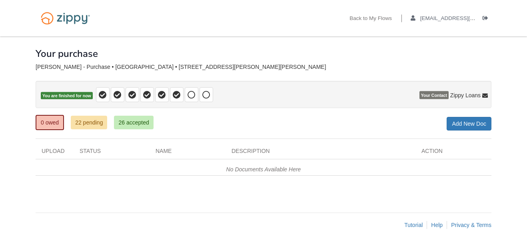 The width and height of the screenshot is (527, 245). Describe the element at coordinates (320, 153) in the screenshot. I see `div: Description` at that location.